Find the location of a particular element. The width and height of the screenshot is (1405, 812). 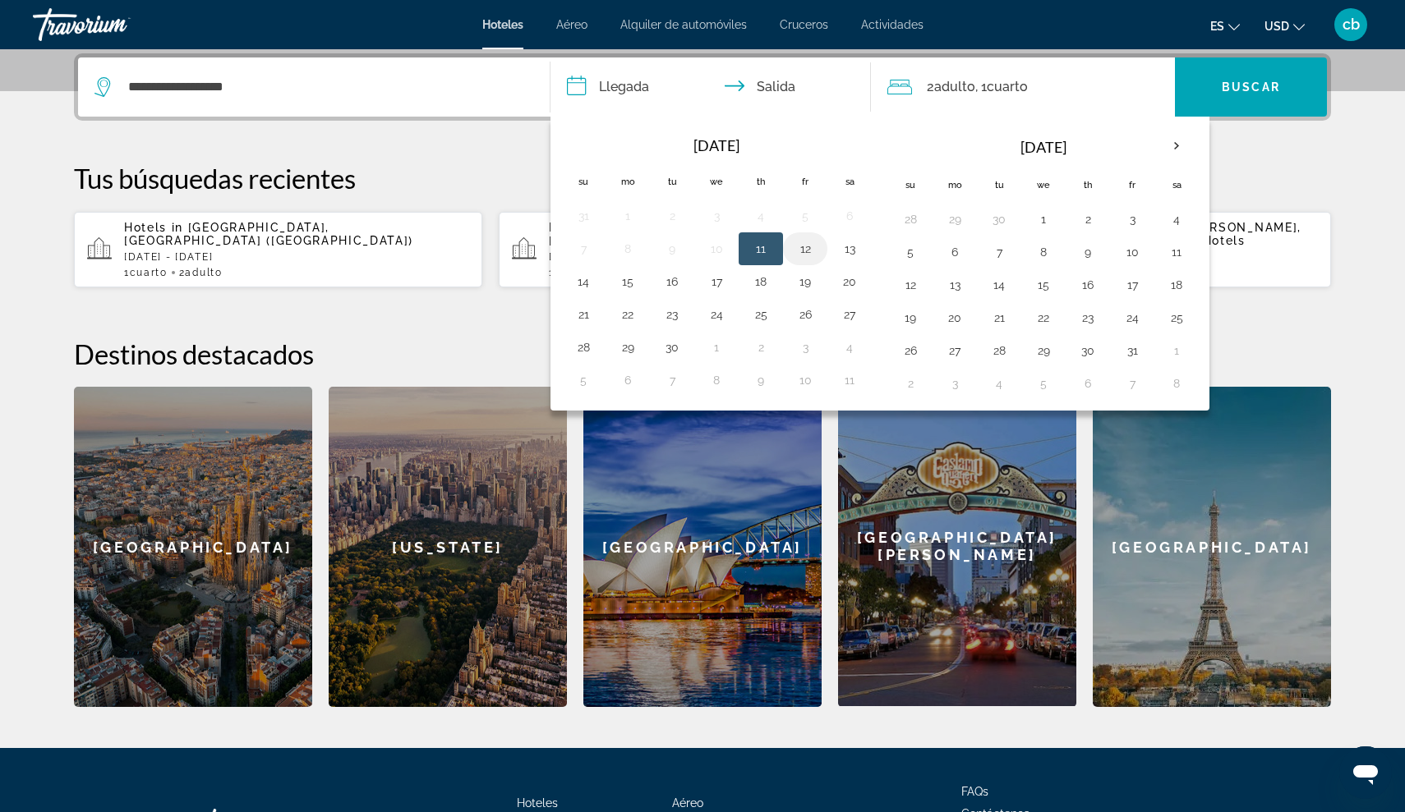

button: Day 26 is located at coordinates (805, 315).